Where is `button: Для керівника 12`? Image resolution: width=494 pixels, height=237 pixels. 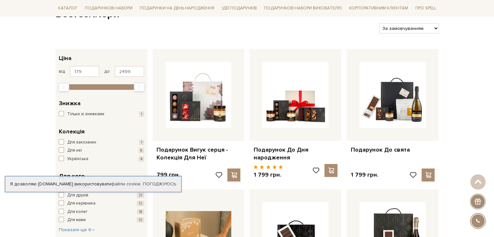
button: Для керівника 12 is located at coordinates (101, 204).